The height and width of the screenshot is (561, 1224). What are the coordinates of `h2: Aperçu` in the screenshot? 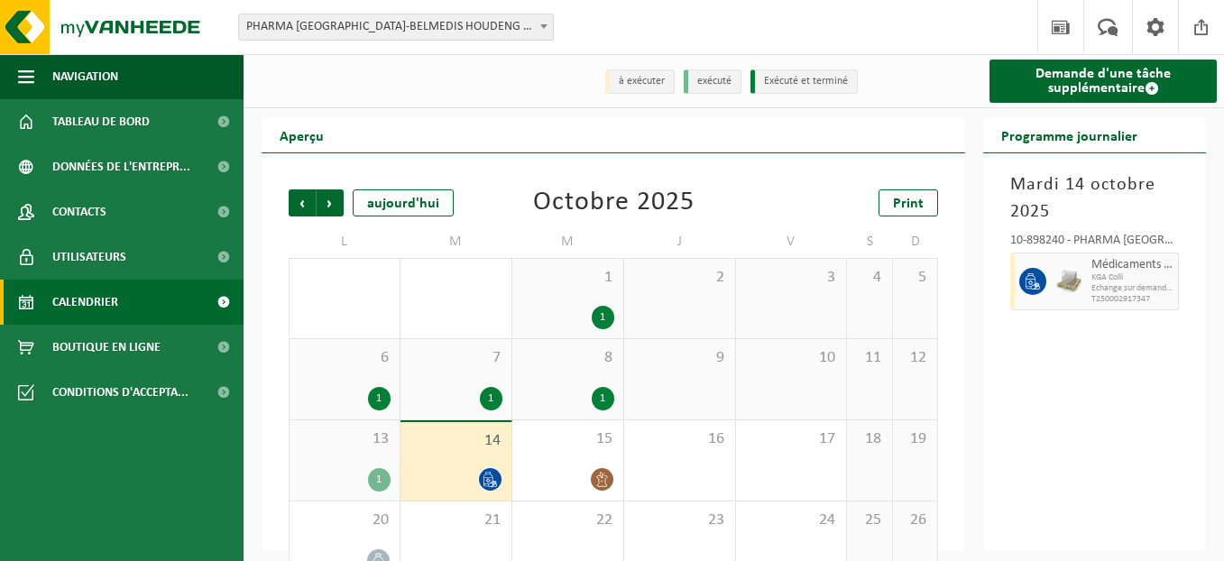 It's located at (301, 134).